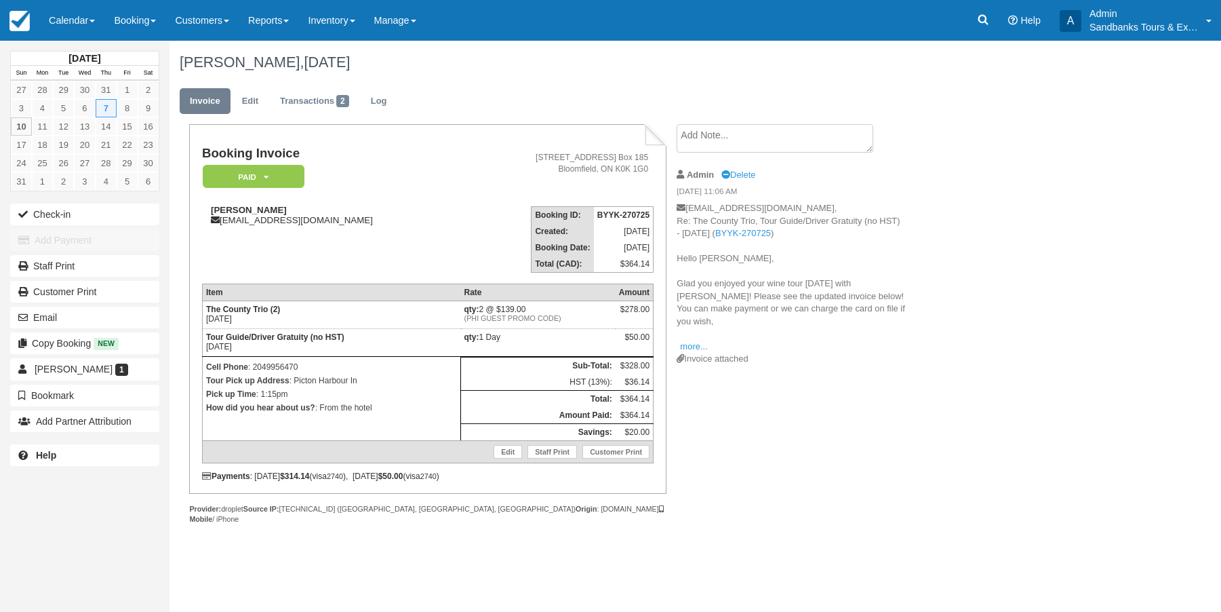 The width and height of the screenshot is (1221, 612). What do you see at coordinates (85, 455) in the screenshot?
I see `a: Help` at bounding box center [85, 455].